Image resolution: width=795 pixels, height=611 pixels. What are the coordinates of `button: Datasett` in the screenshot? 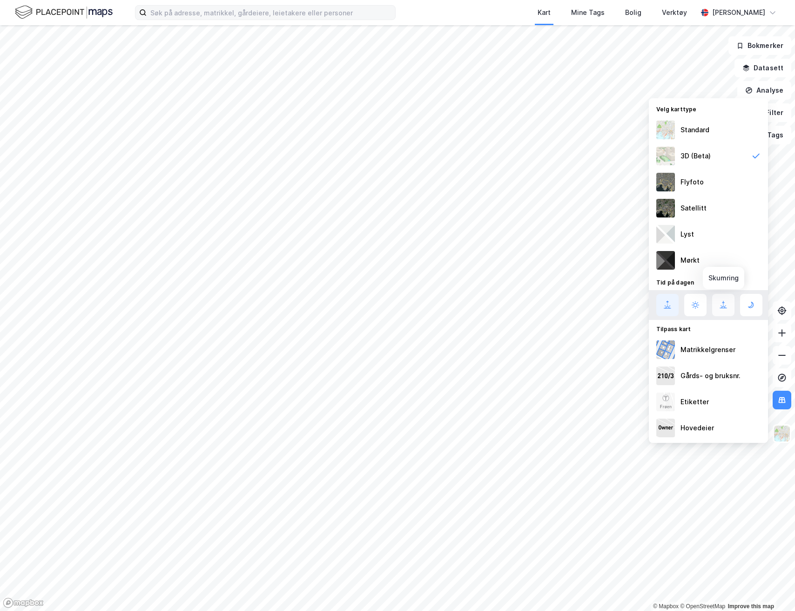 It's located at (763, 68).